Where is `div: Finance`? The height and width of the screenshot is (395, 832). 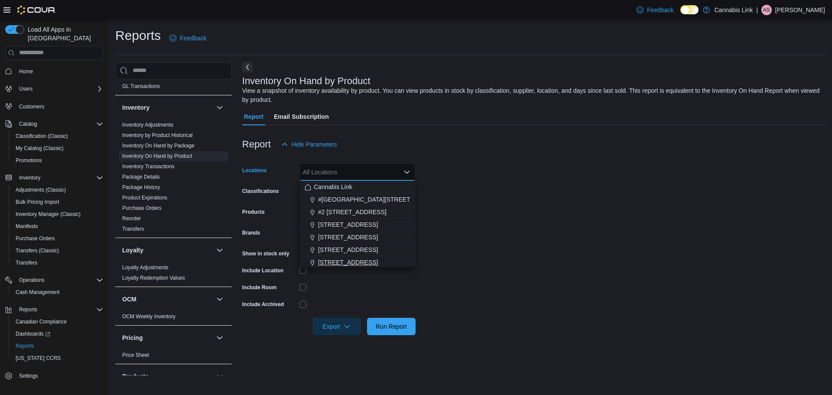
div: Finance is located at coordinates (173, 83).